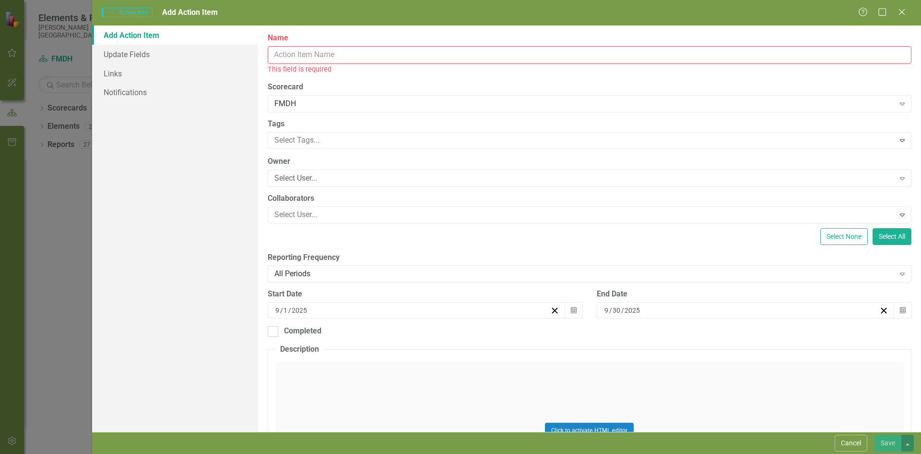 The height and width of the screenshot is (454, 921). I want to click on button: Save, so click(888, 442).